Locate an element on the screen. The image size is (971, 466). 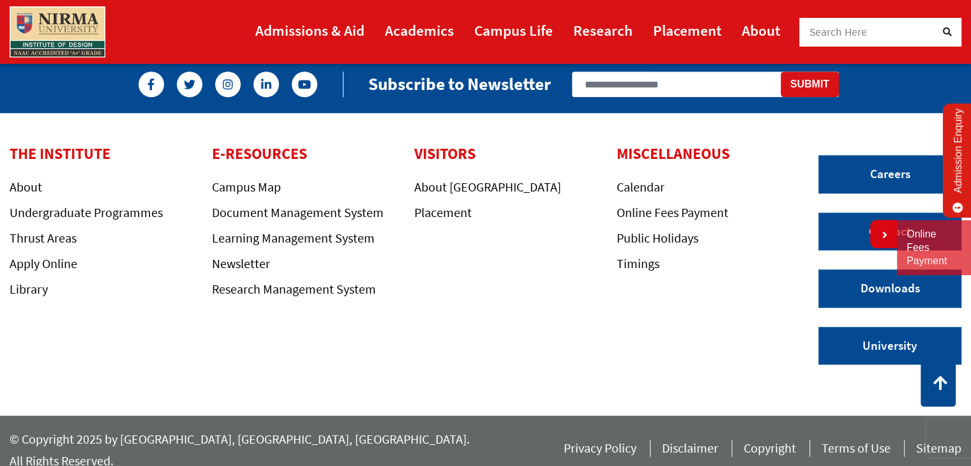
a: Library is located at coordinates (29, 289).